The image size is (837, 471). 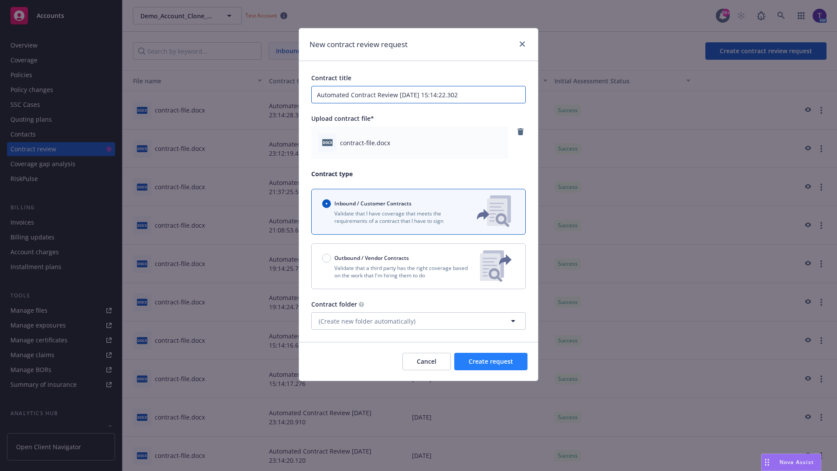 What do you see at coordinates (419, 211) in the screenshot?
I see `button: Inbound / Customer ContractsValidate that I have coverage that meets the requirements of a contra...` at bounding box center [419, 211].